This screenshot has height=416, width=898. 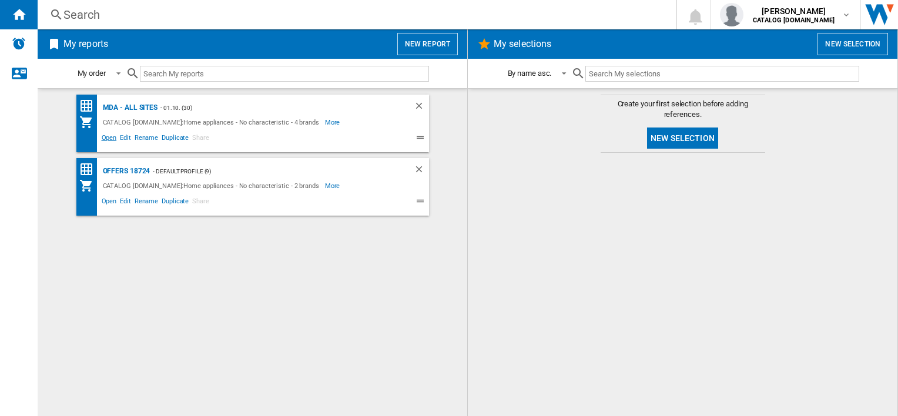 What do you see at coordinates (270, 171) in the screenshot?
I see `div: - Default profile (9)` at bounding box center [270, 171].